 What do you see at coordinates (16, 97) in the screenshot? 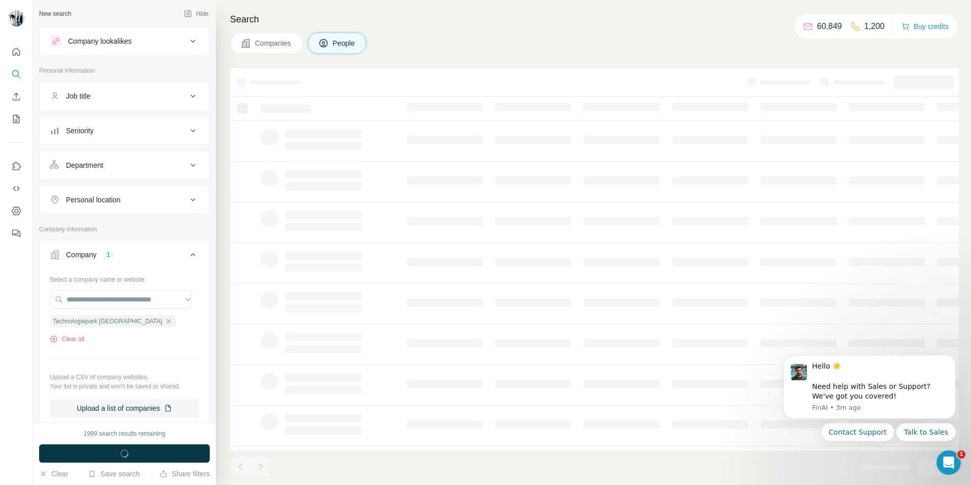
I see `button: Enrich CSV` at bounding box center [16, 97].